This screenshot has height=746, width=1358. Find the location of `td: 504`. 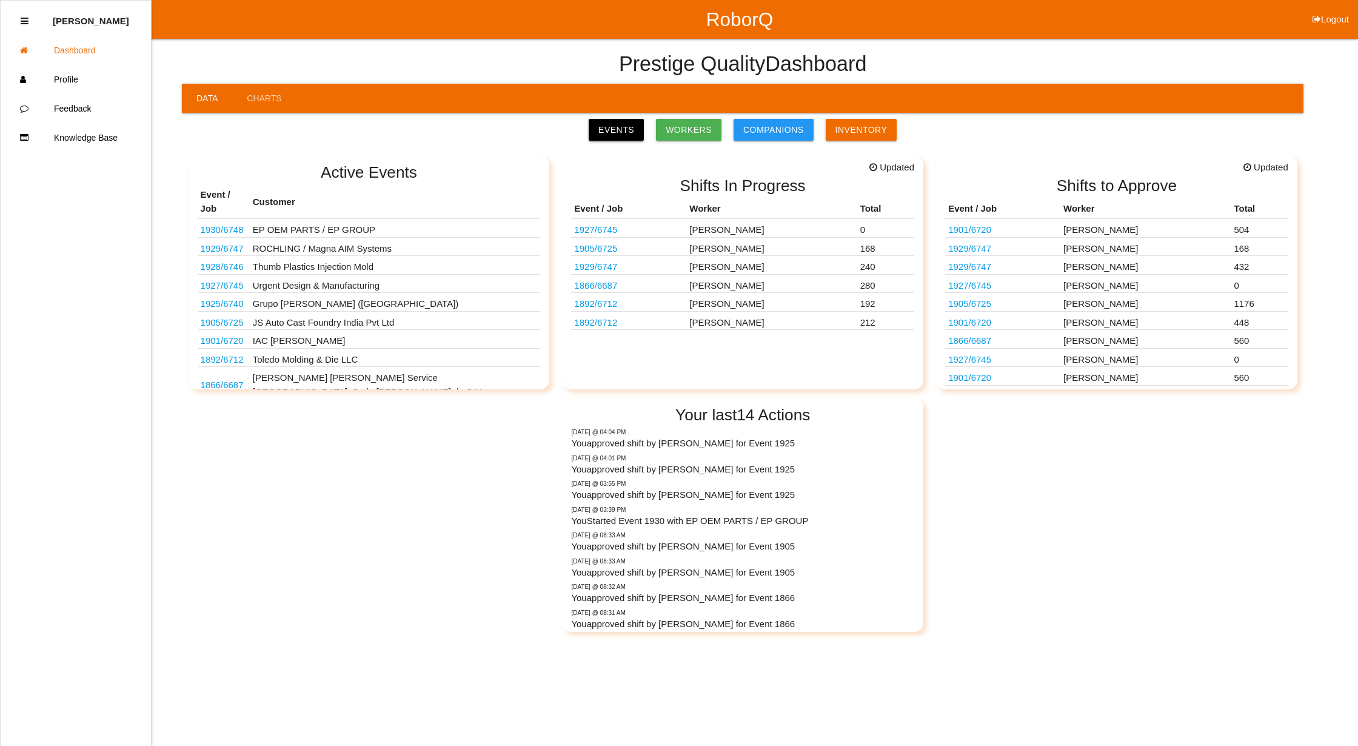

td: 504 is located at coordinates (1260, 228).